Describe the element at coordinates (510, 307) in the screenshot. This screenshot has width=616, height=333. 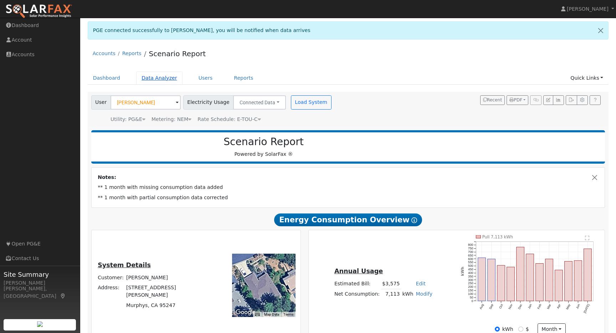
I see `text: Nov` at that location.